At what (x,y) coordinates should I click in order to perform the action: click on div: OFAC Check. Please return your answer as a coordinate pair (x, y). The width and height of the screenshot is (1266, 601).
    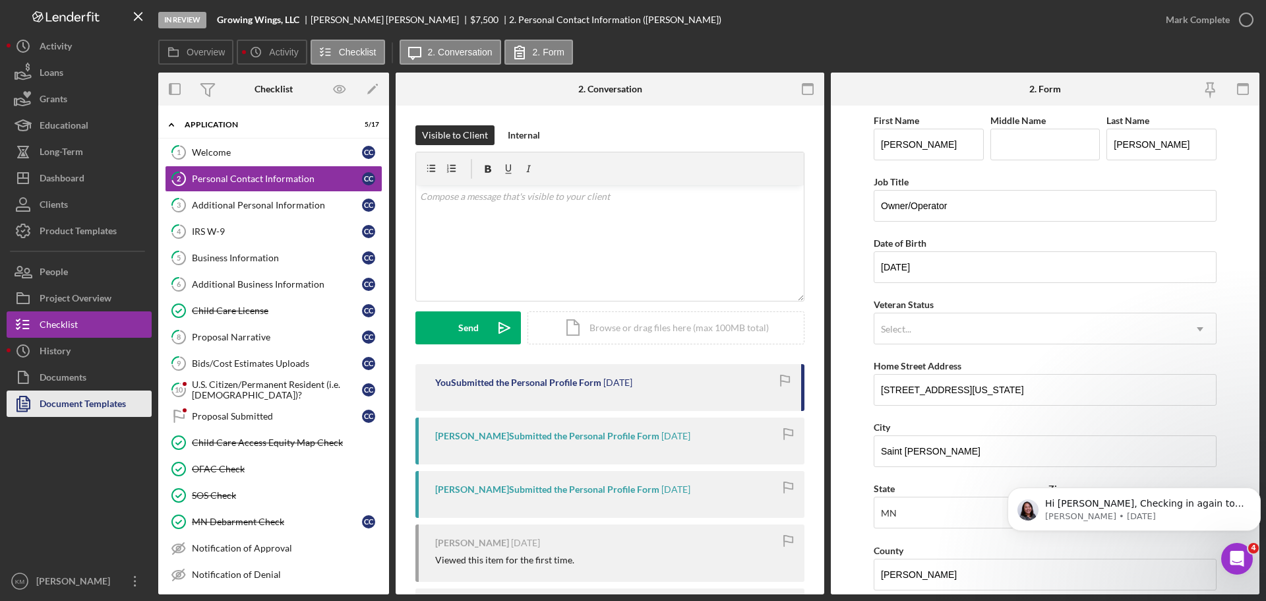
    Looking at the image, I should click on (287, 469).